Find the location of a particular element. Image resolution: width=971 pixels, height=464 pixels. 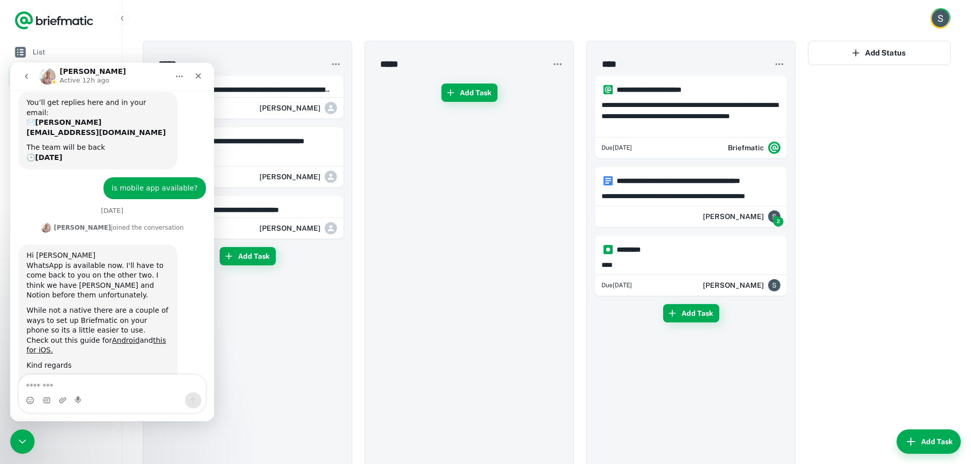

img: ACg8ocLY411adX_DBkQlc3PSOx1fe1VQ1AUQNcW38UFS44CpH8Tg3w=s96-c is located at coordinates (774, 285).